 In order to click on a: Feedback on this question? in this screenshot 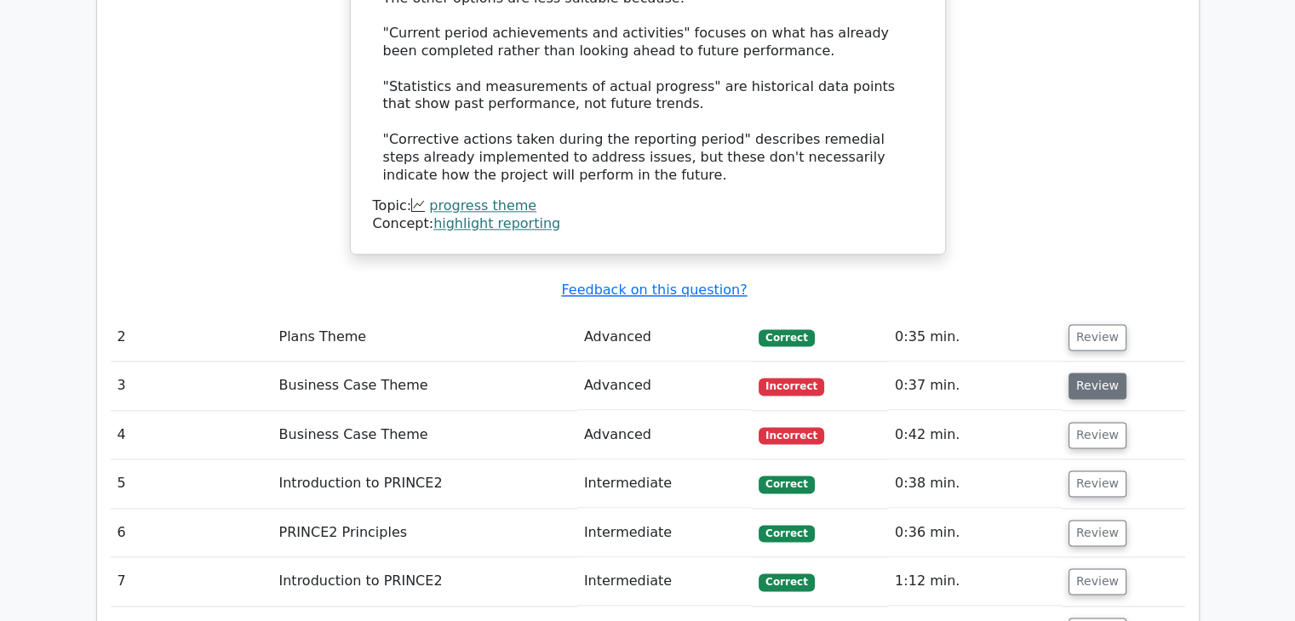, I will do `click(654, 289)`.